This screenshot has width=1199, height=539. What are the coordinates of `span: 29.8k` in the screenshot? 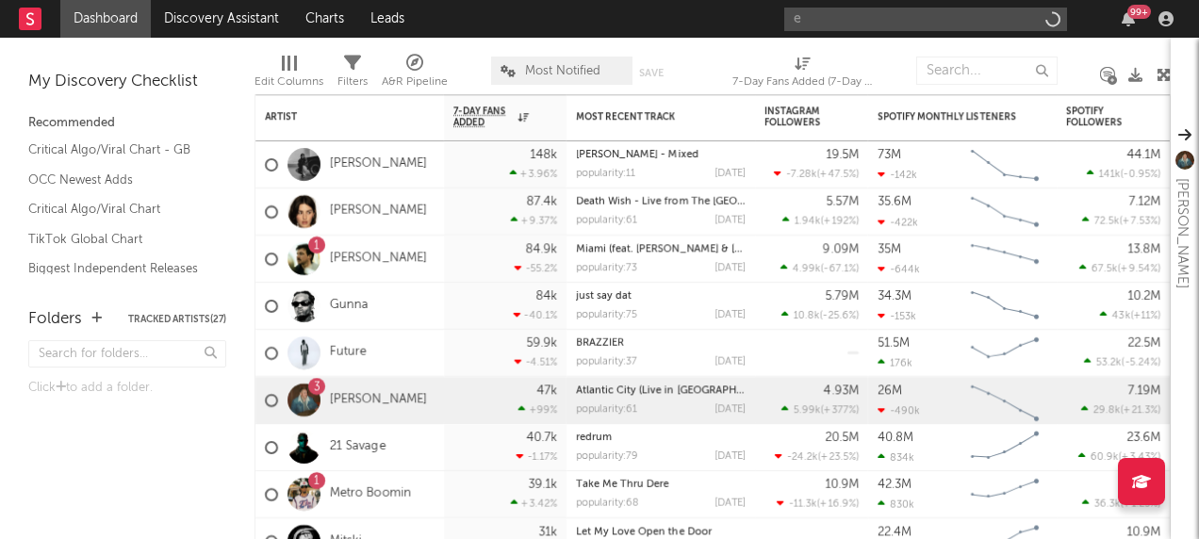 It's located at (1107, 410).